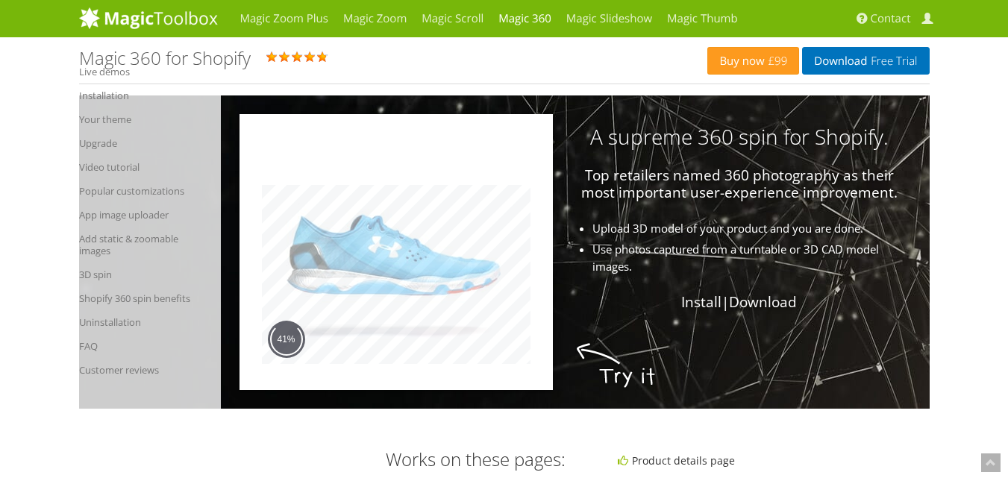 The image size is (1008, 478). I want to click on div: Rating: 5.0 ( ), so click(393, 60).